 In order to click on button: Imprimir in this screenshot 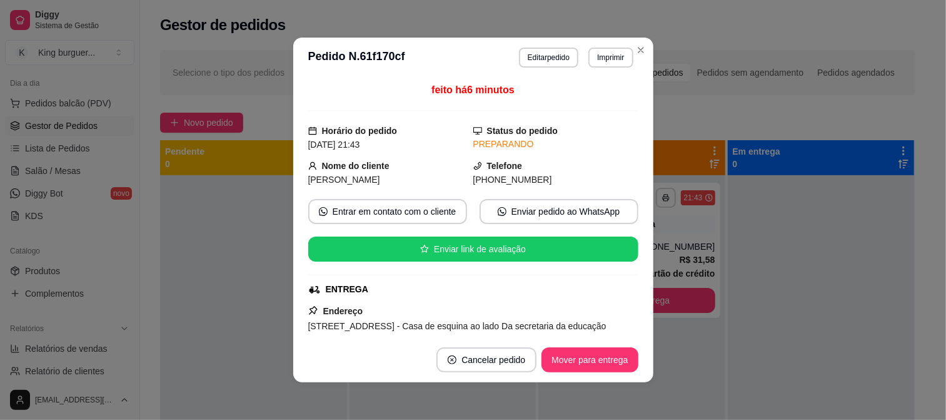, I will do `click(610, 58)`.